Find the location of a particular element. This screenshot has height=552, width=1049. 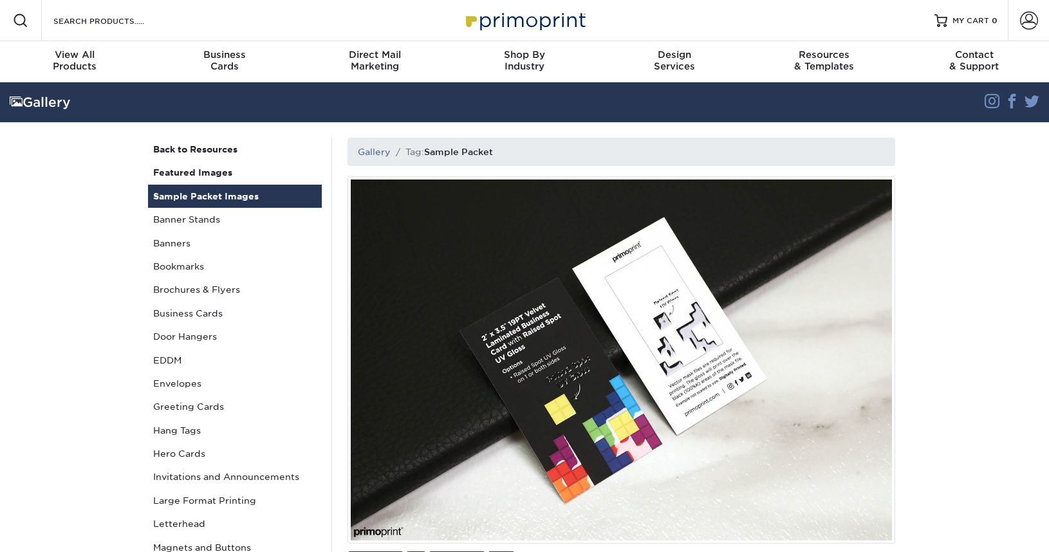

a: Sample Packet Images is located at coordinates (235, 196).